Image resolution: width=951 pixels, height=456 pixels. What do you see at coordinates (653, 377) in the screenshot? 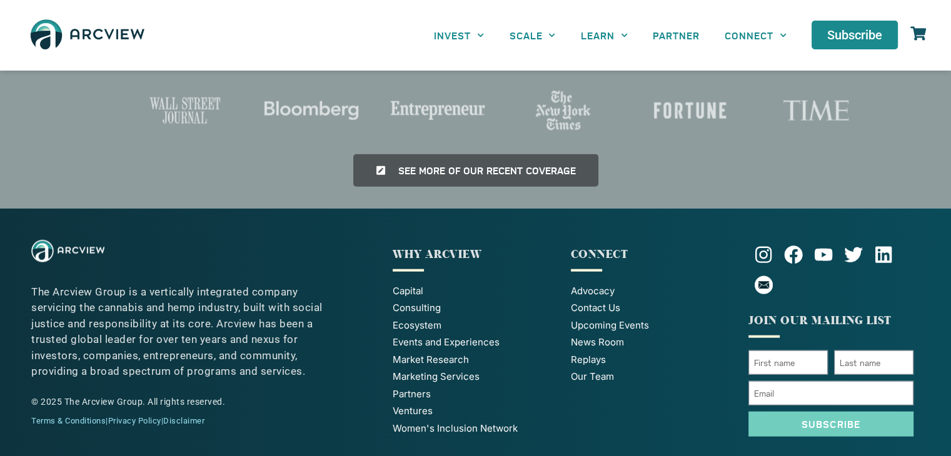
I see `a: Our Team` at bounding box center [653, 377].